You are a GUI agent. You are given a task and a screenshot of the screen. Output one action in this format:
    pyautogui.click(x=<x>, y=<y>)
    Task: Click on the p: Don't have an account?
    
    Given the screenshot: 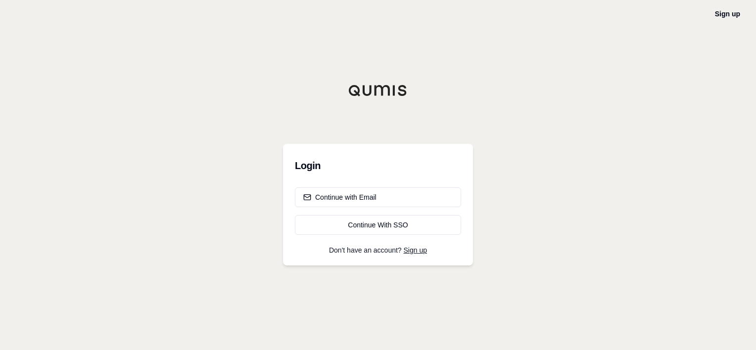 What is the action you would take?
    pyautogui.click(x=378, y=250)
    